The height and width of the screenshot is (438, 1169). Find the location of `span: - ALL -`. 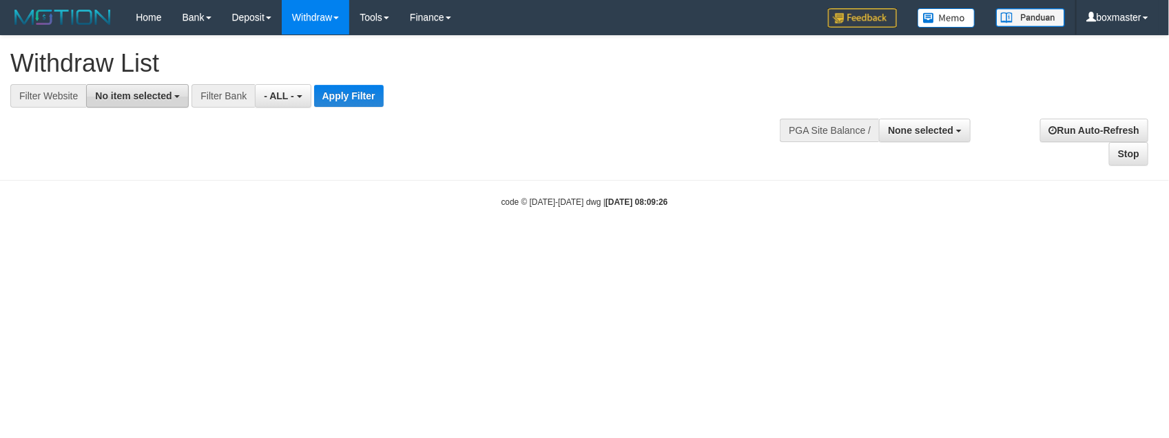

span: - ALL - is located at coordinates (279, 96).